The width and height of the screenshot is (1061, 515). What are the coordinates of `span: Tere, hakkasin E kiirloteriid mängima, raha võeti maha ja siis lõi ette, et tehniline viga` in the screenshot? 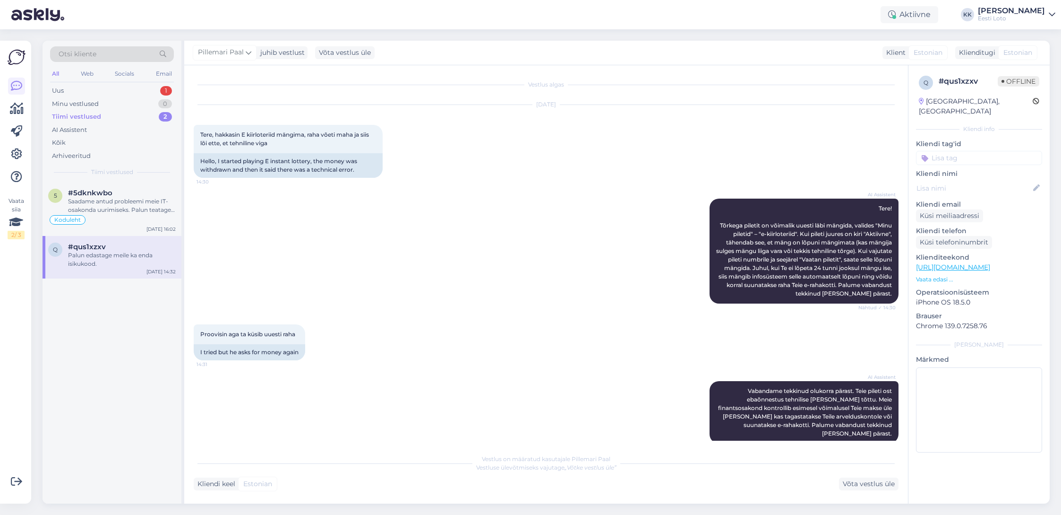 It's located at (285, 138).